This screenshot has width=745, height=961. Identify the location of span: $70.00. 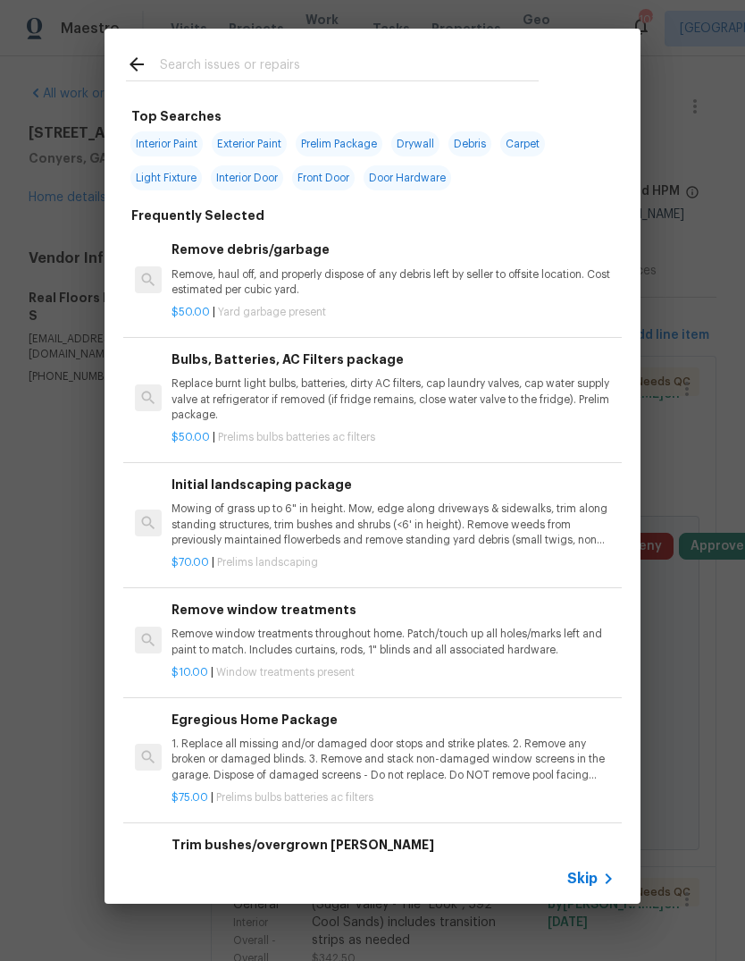
(190, 562).